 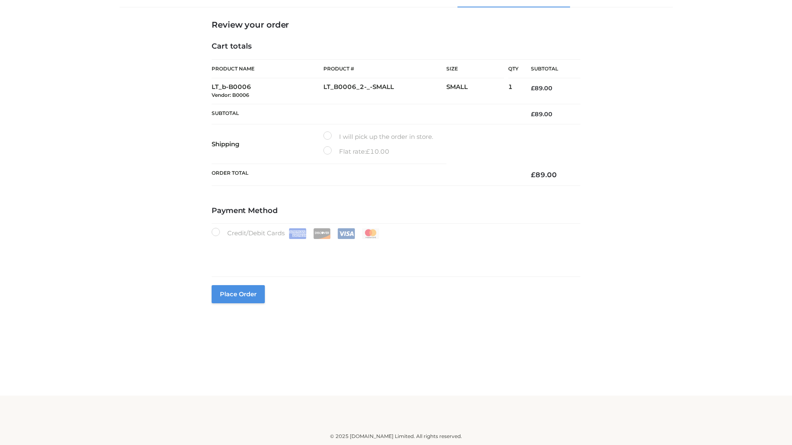 What do you see at coordinates (297, 234) in the screenshot?
I see `img: Amex` at bounding box center [297, 234].